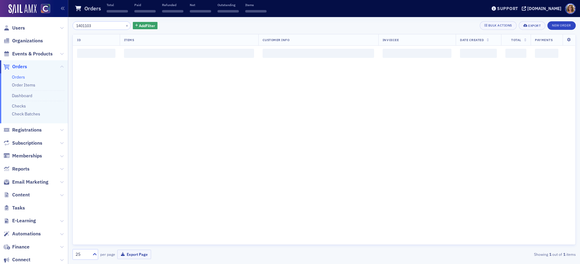 The height and width of the screenshot is (264, 580). Describe the element at coordinates (32, 54) in the screenshot. I see `span: Events & Products` at that location.